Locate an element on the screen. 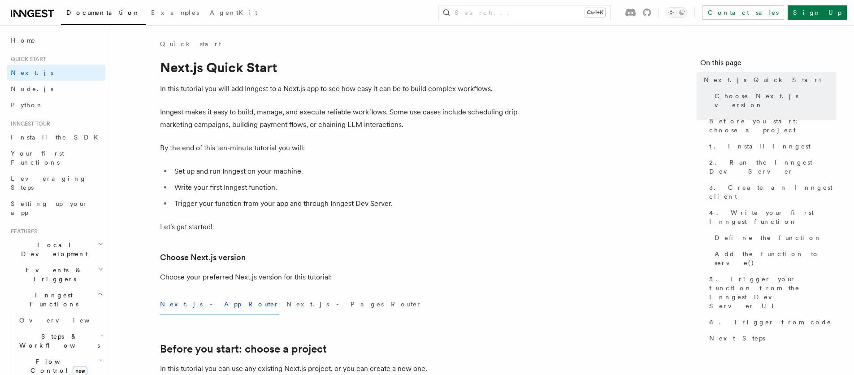 The height and width of the screenshot is (375, 854). span: Before you start: choose a project is located at coordinates (773, 126).